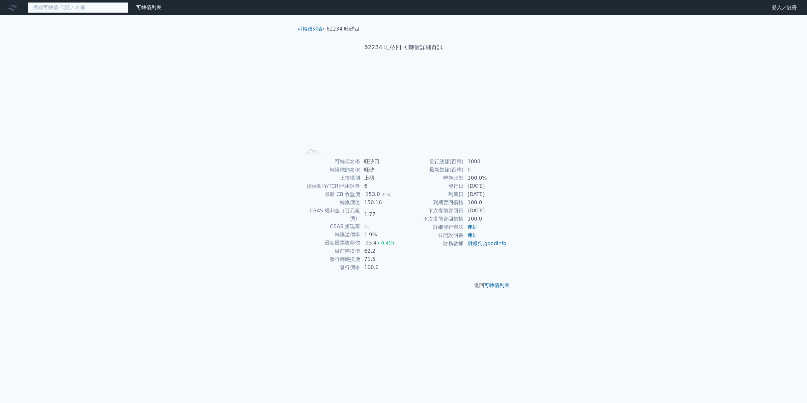 This screenshot has height=403, width=807. What do you see at coordinates (475, 243) in the screenshot?
I see `a: 財報狗` at bounding box center [475, 243].